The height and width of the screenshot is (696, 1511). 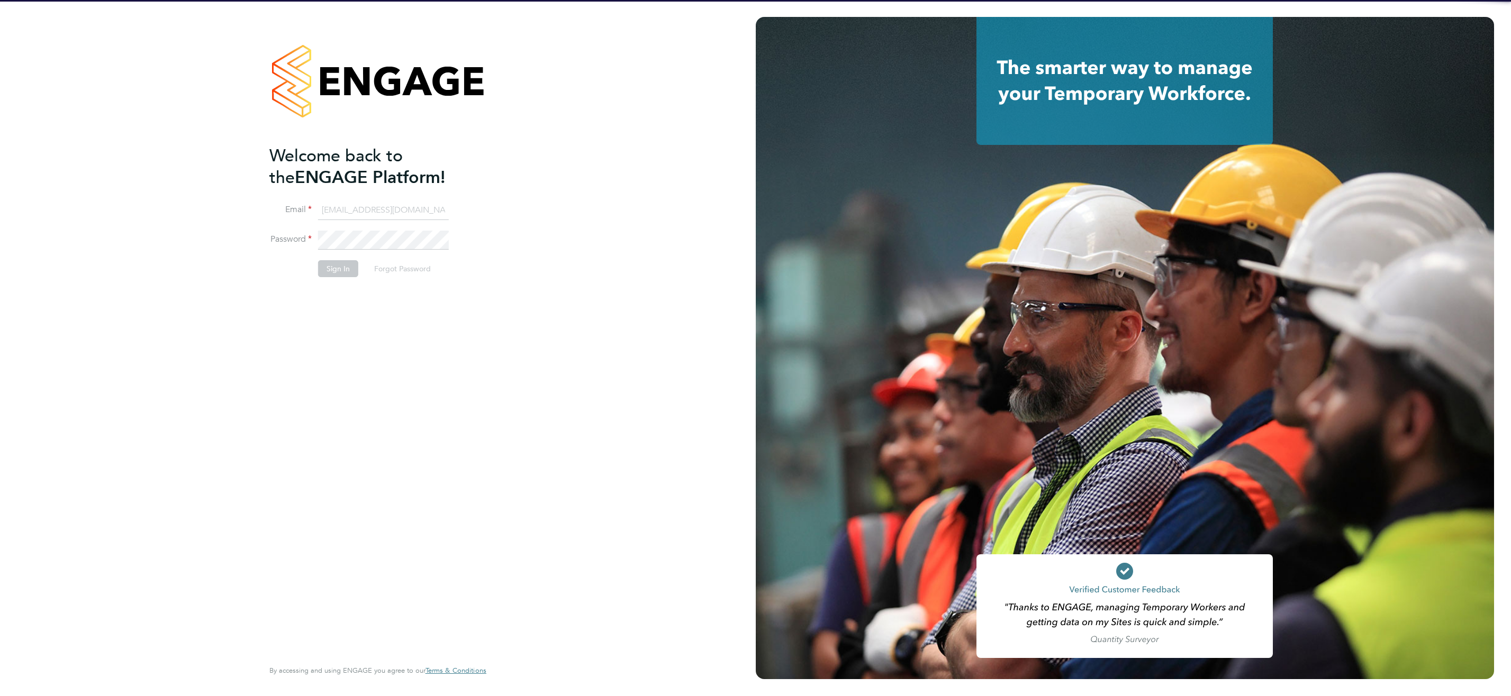 What do you see at coordinates (456, 671) in the screenshot?
I see `a: Terms & Conditions` at bounding box center [456, 671].